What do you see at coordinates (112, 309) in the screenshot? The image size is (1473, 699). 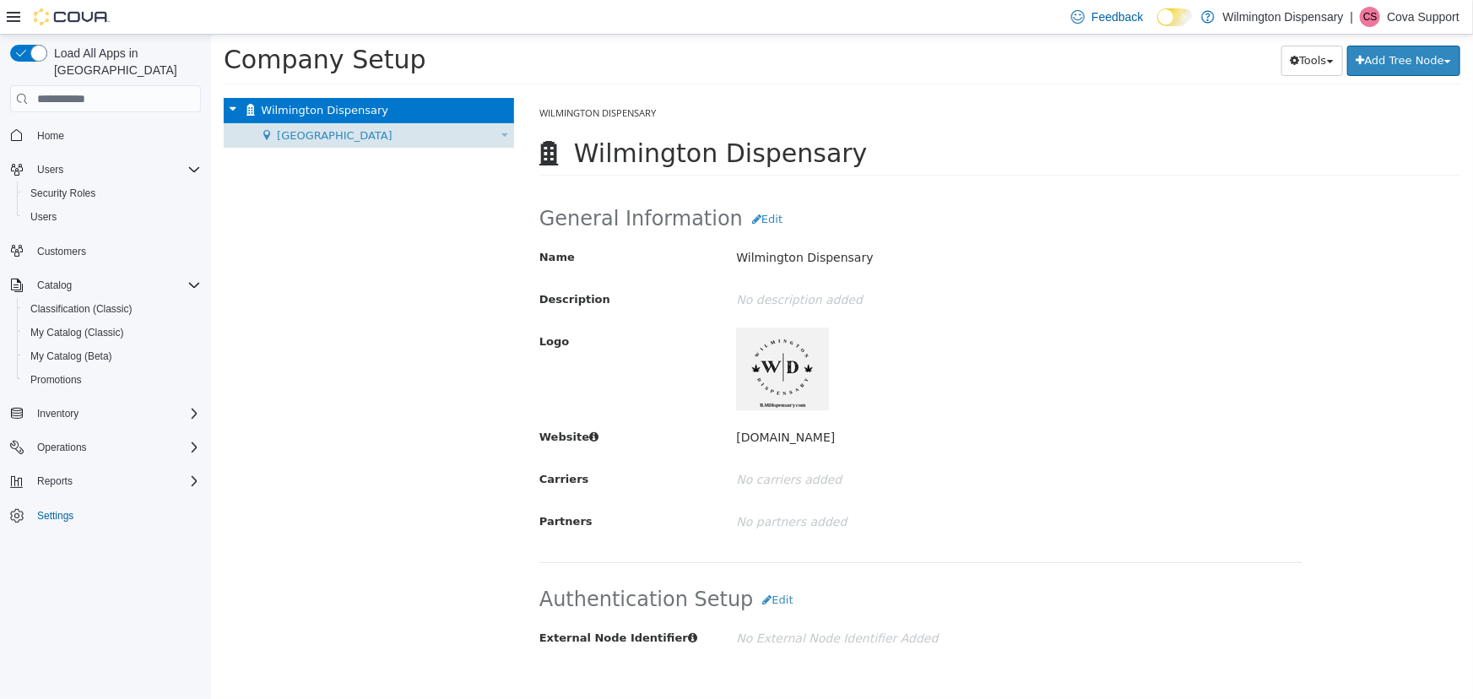 I see `button: Classification (Classic)` at bounding box center [112, 309].